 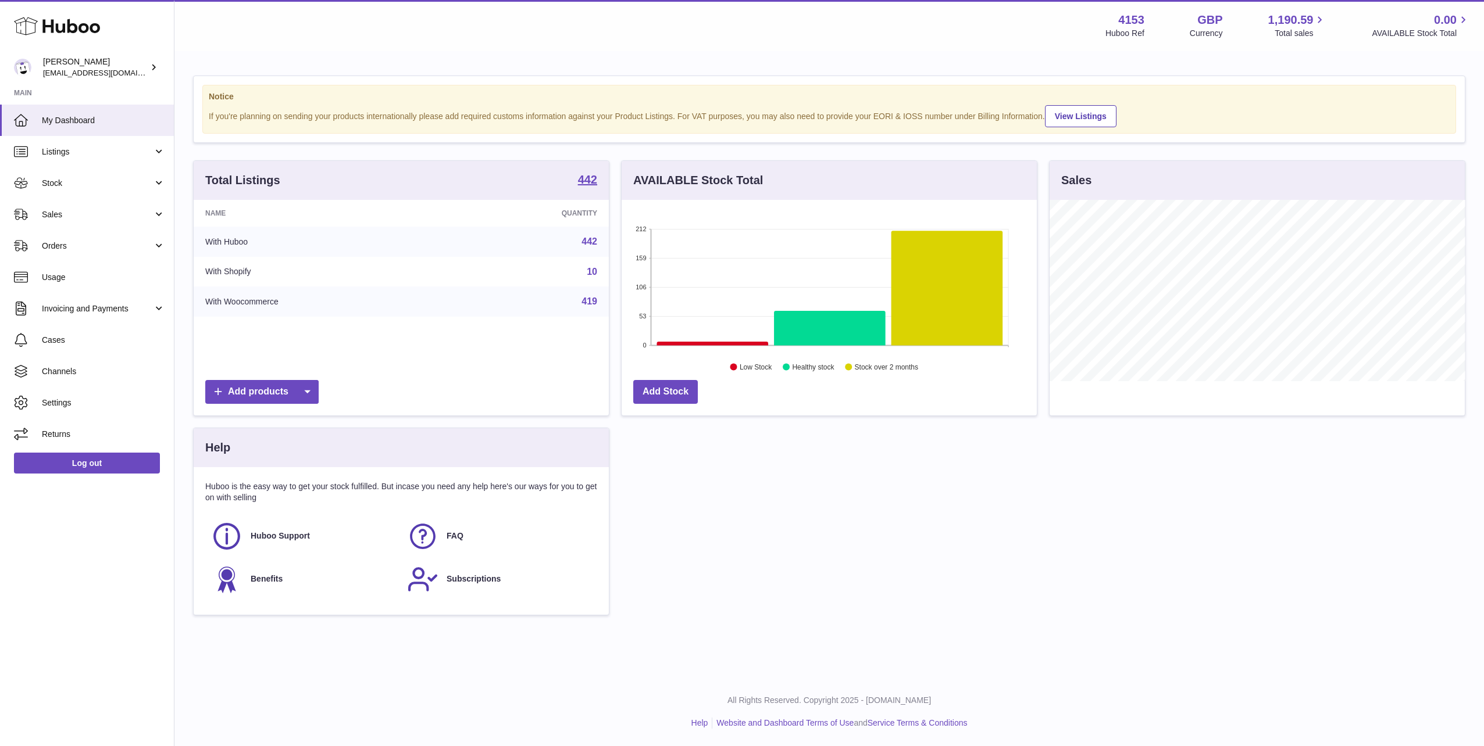 What do you see at coordinates (103, 340) in the screenshot?
I see `span: Cases` at bounding box center [103, 340].